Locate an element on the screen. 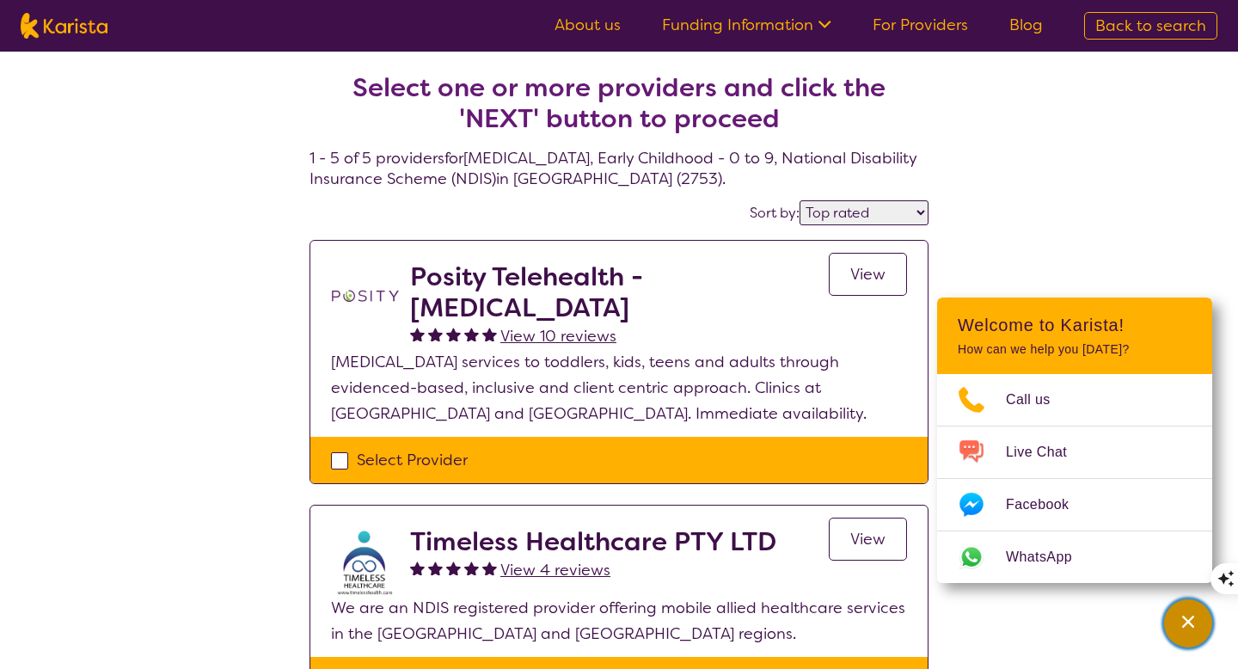 This screenshot has width=1238, height=669. a: Back to search is located at coordinates (1150, 26).